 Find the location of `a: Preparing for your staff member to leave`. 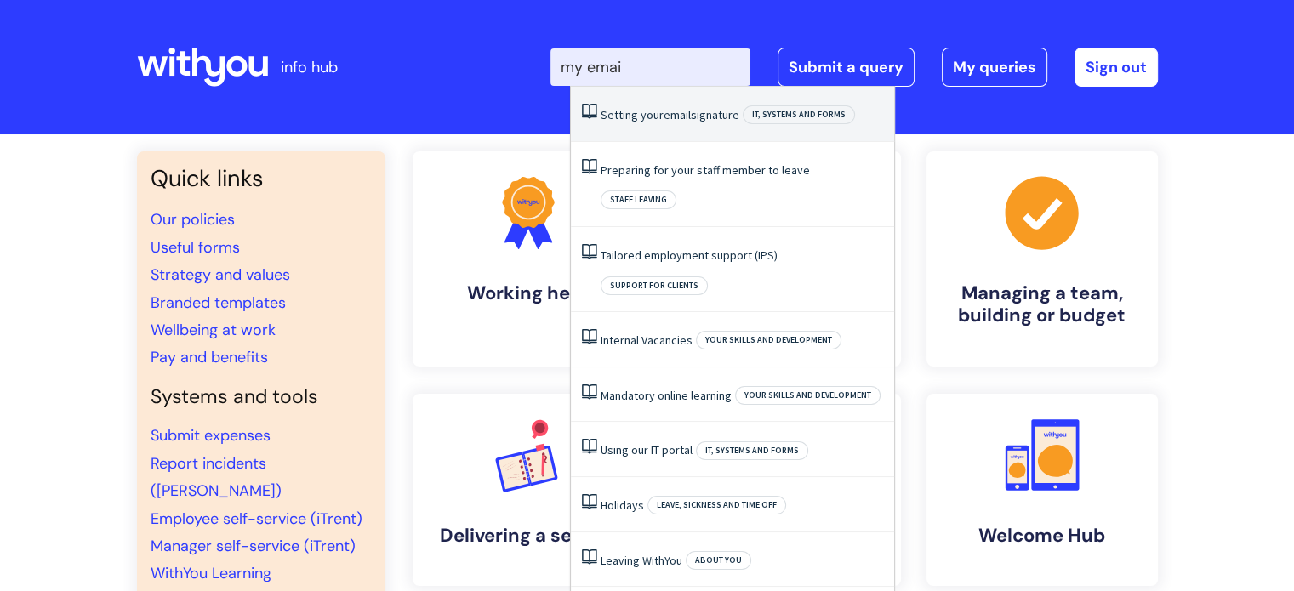

a: Preparing for your staff member to leave is located at coordinates (705, 170).